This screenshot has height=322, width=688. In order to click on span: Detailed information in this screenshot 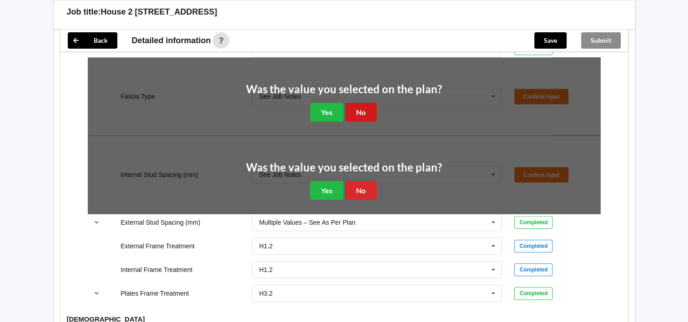, I will do `click(172, 40)`.